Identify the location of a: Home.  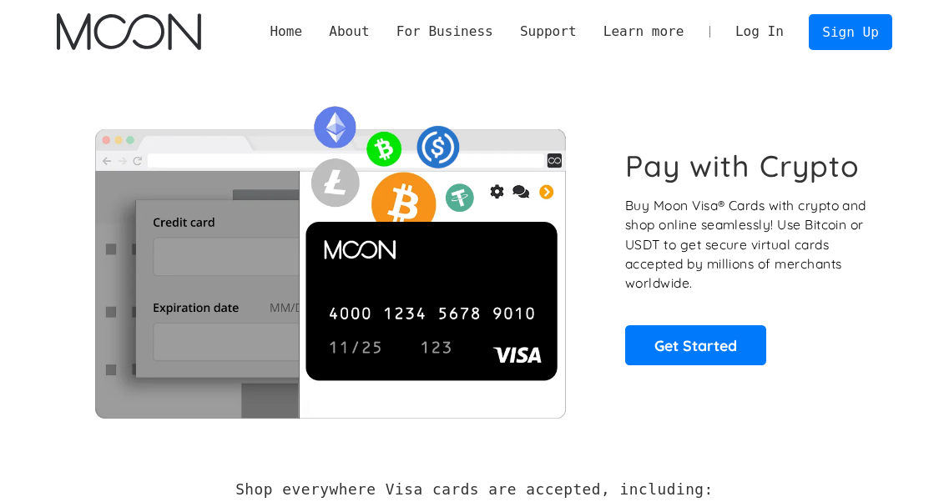
(285, 32).